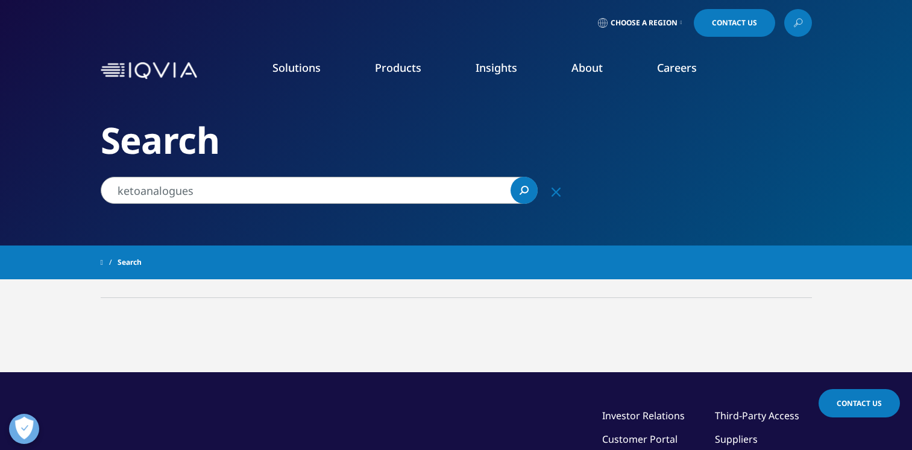 This screenshot has height=450, width=912. Describe the element at coordinates (556, 192) in the screenshot. I see `svg: Clear` at that location.